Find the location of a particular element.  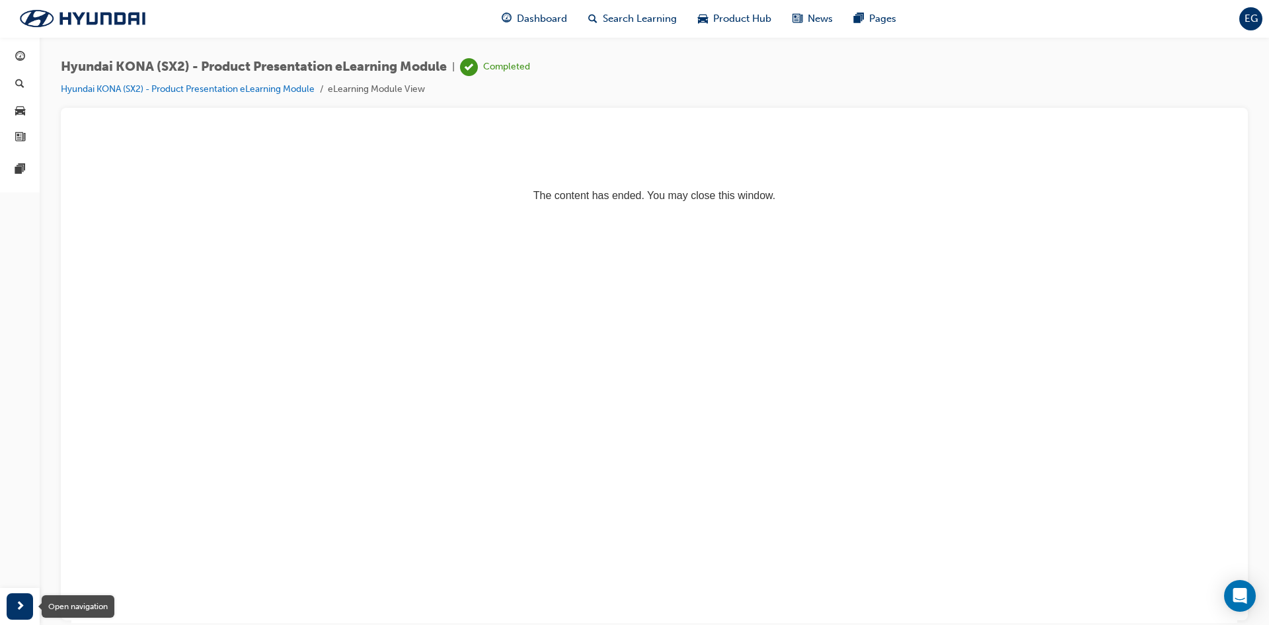

span: next-icon is located at coordinates (20, 606).